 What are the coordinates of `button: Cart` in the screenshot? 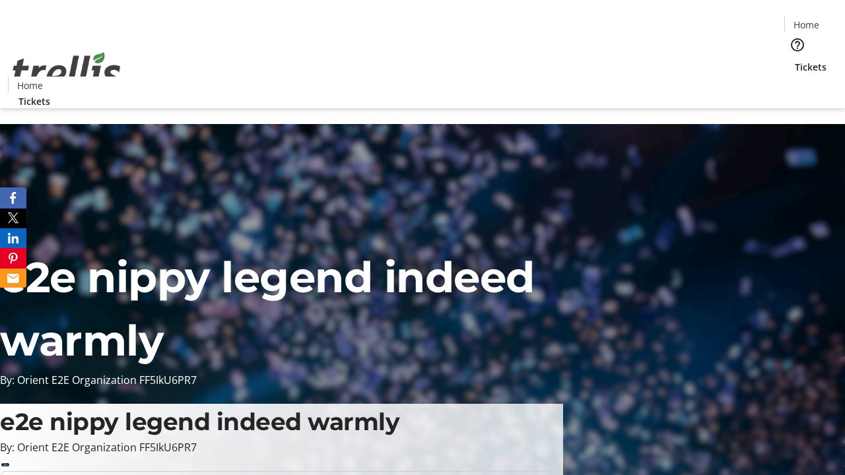 It's located at (798, 87).